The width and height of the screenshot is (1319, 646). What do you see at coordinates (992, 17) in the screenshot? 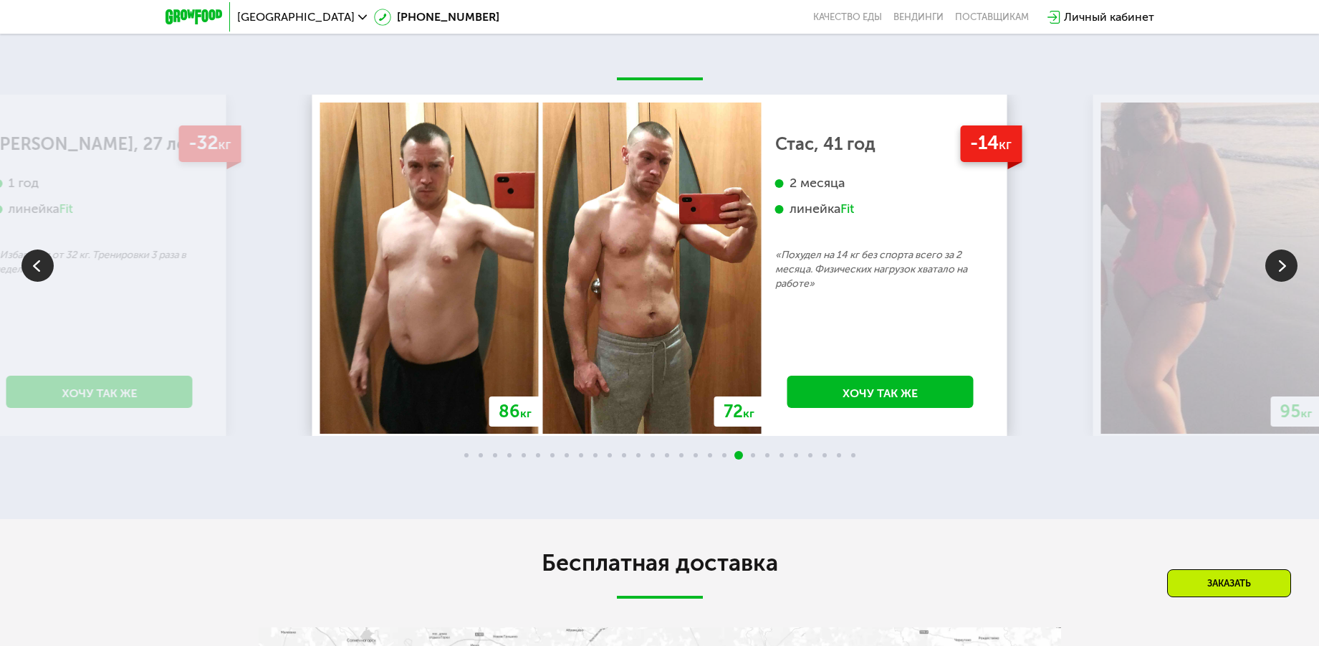
I see `div: поставщикам` at bounding box center [992, 17].